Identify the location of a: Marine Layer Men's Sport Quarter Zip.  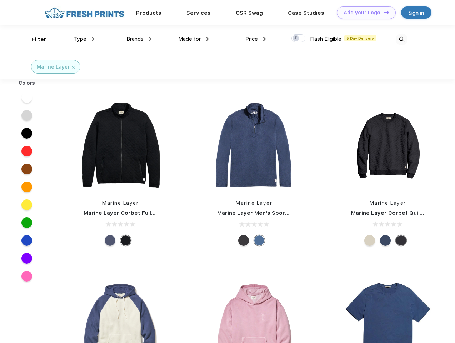
(269, 213).